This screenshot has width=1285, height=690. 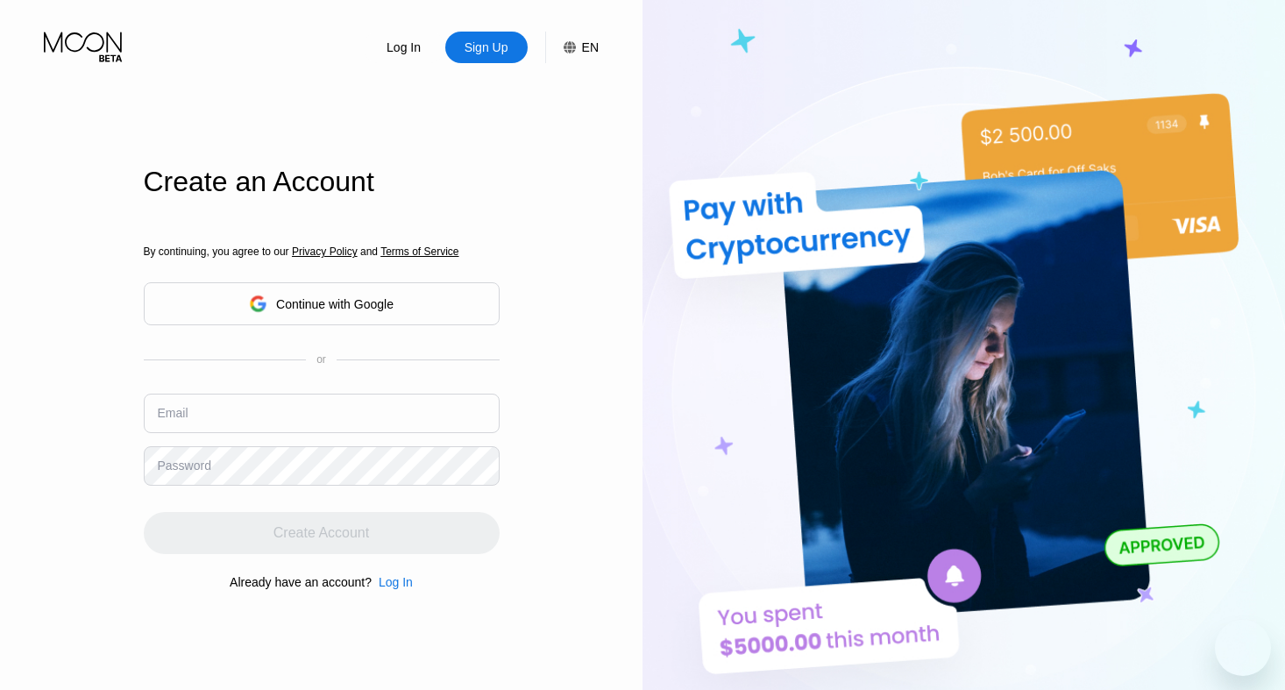 What do you see at coordinates (419, 252) in the screenshot?
I see `span: Terms of Service` at bounding box center [419, 252].